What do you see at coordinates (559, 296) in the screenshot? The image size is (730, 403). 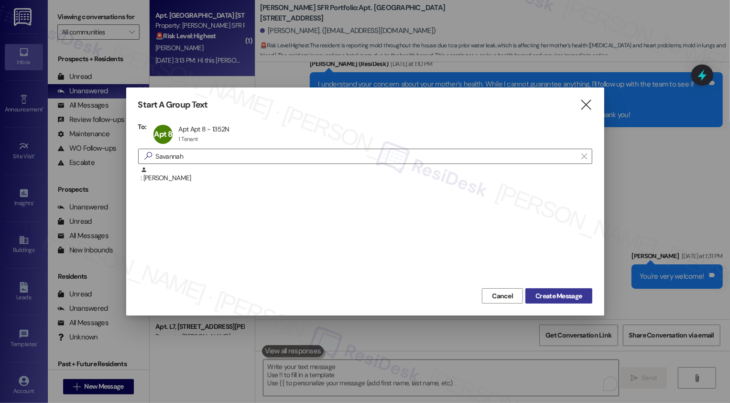 I see `span: Create Message` at bounding box center [559, 296].